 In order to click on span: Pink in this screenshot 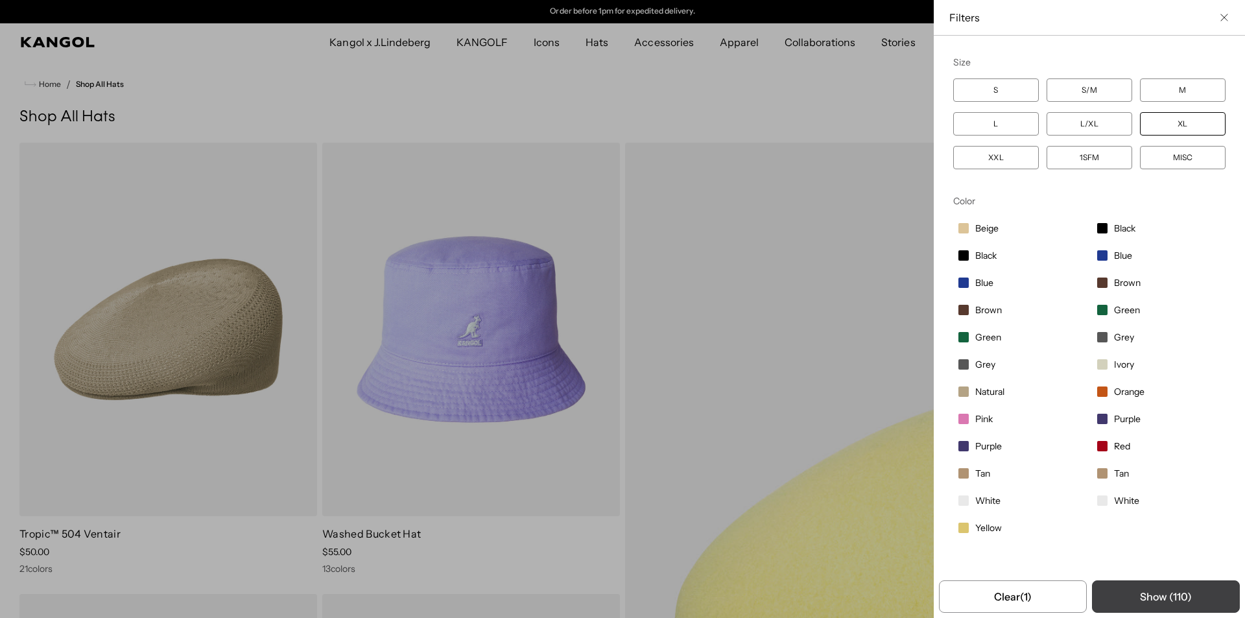, I will do `click(983, 419)`.